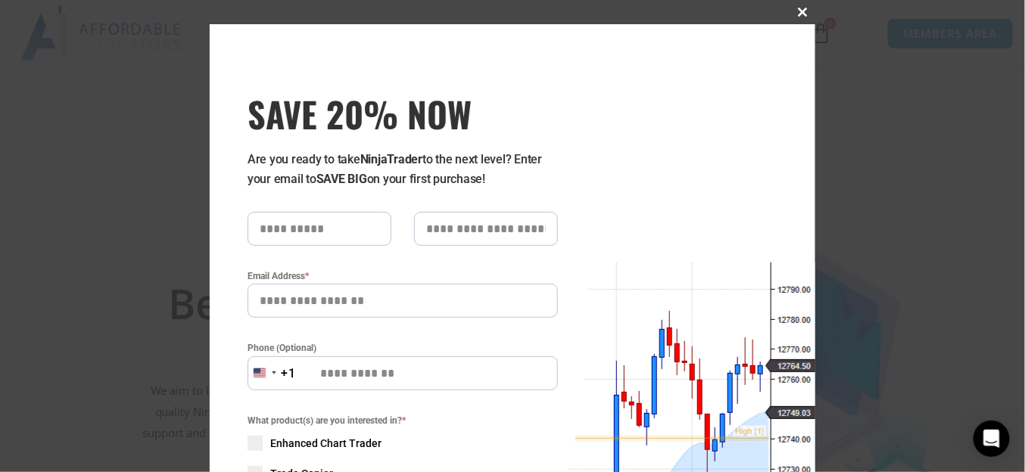 The height and width of the screenshot is (472, 1025). I want to click on label: Enhanced Chart Trader, so click(403, 444).